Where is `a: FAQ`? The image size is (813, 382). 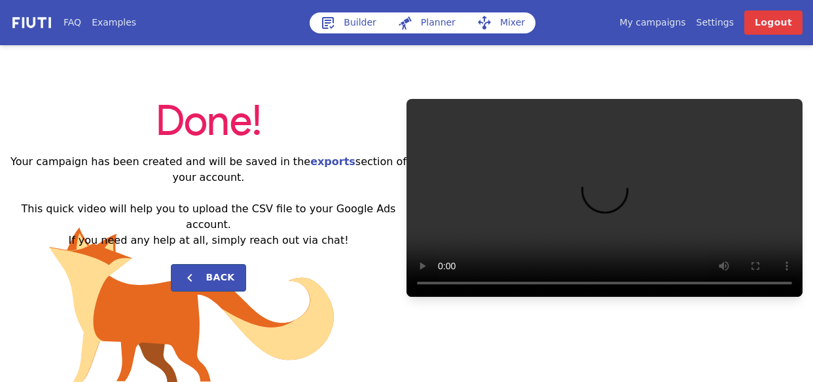
a: FAQ is located at coordinates (72, 22).